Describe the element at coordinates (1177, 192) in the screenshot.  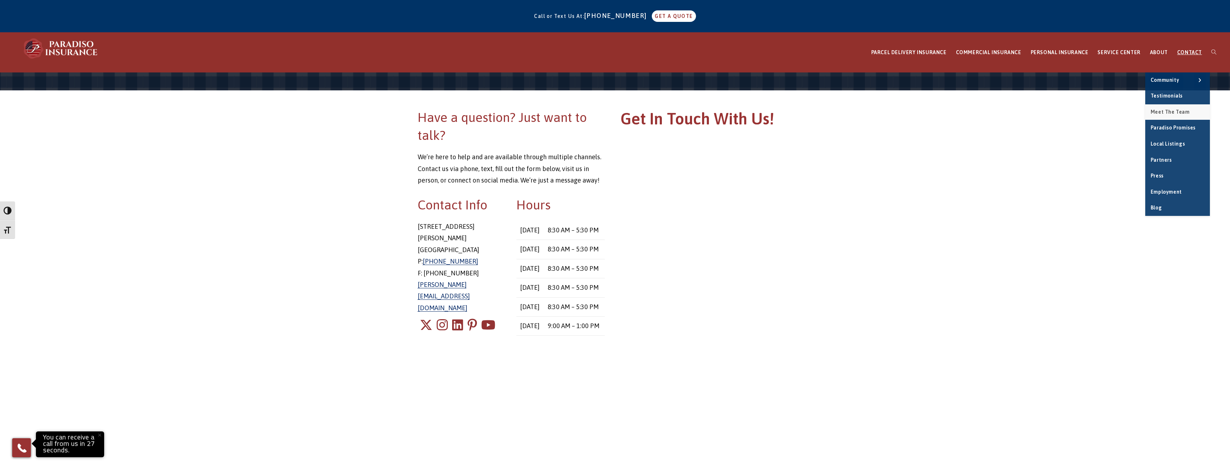
I see `a: Employment` at that location.